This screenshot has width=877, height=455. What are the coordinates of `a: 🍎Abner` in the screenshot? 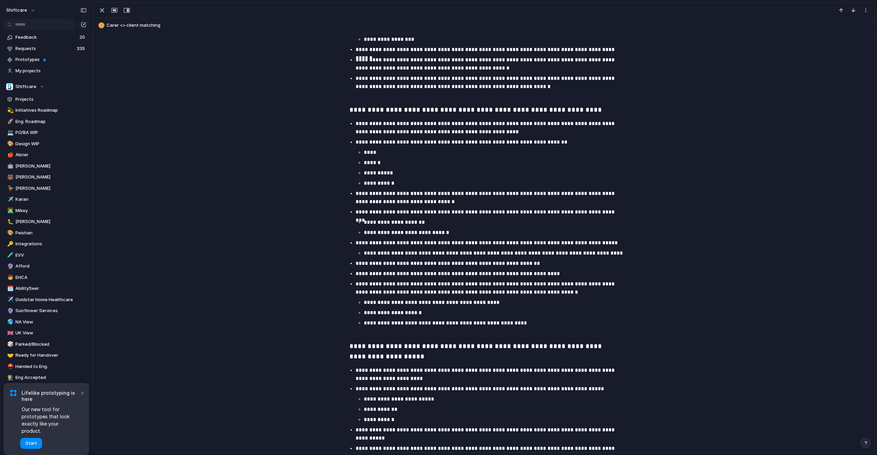 It's located at (46, 155).